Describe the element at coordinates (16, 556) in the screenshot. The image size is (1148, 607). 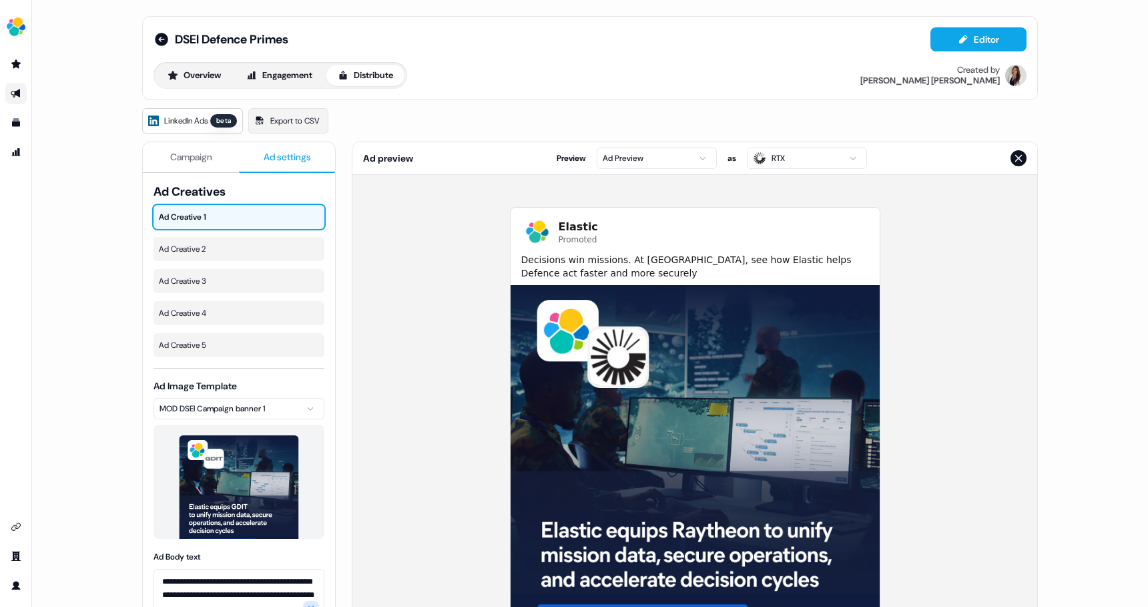
I see `a: Go to team` at that location.